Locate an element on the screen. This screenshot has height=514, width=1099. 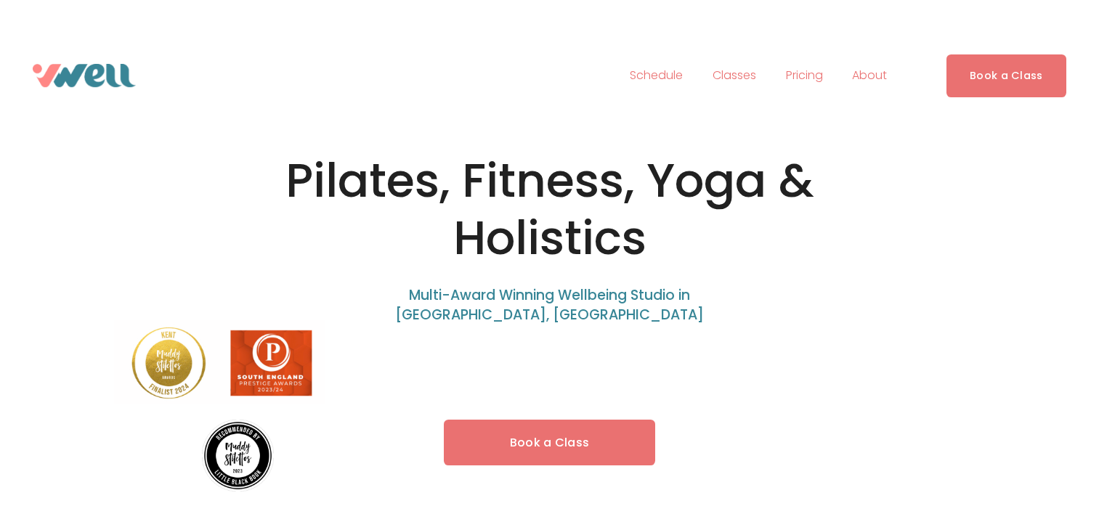
a: Pricing is located at coordinates (804, 76).